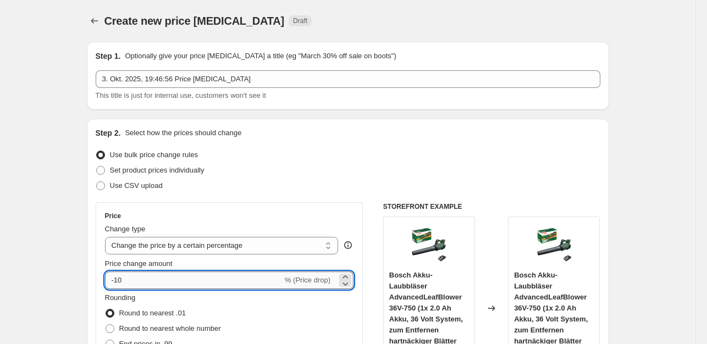  Describe the element at coordinates (136, 185) in the screenshot. I see `span: Use CSV upload` at that location.